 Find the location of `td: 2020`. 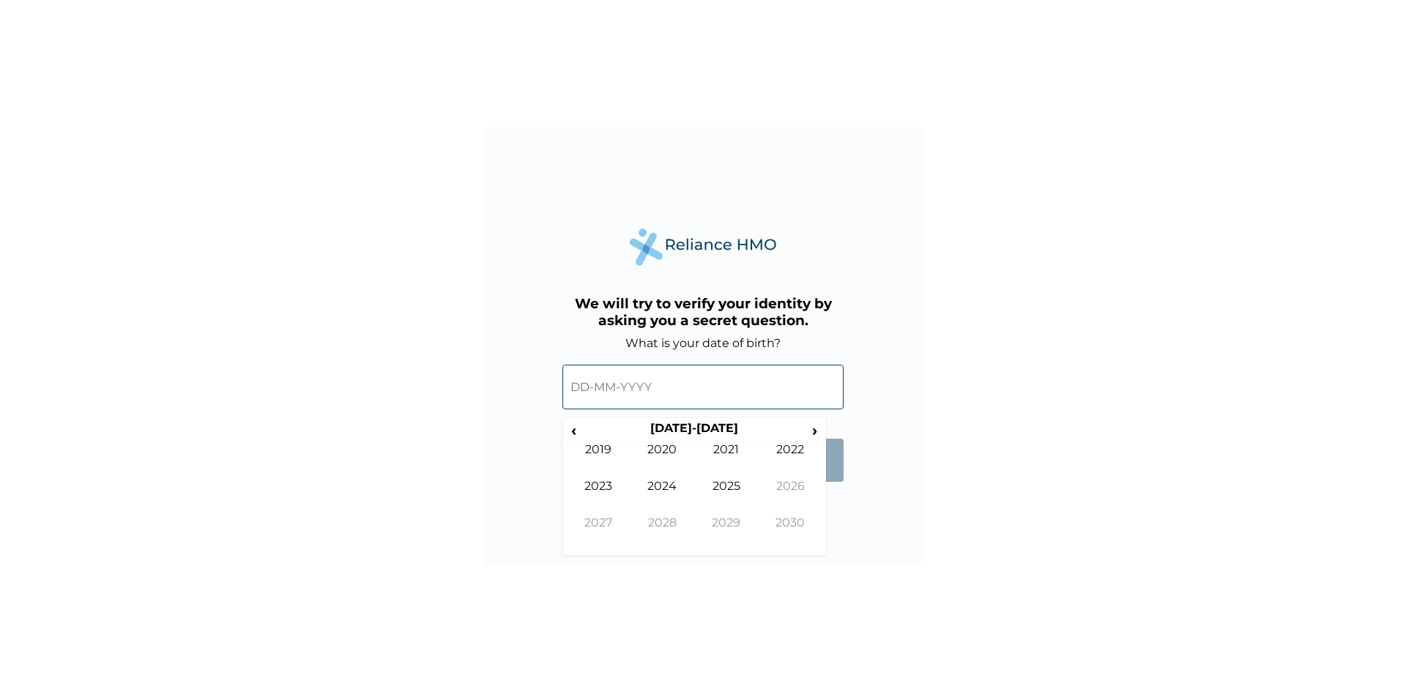

td: 2020 is located at coordinates (663, 461).